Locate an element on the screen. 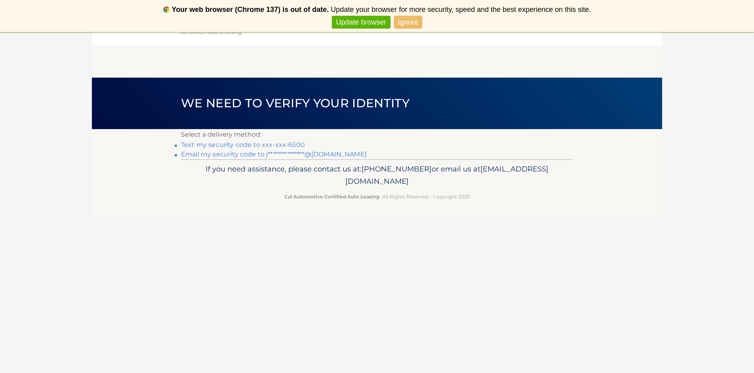 This screenshot has height=373, width=754. p: Select a delivery method: is located at coordinates (377, 135).